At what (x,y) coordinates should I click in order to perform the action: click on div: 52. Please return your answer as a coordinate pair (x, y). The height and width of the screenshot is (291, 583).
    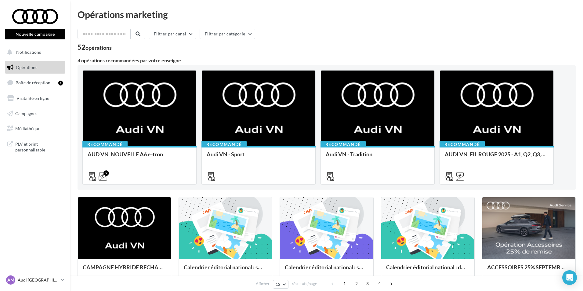
    Looking at the image, I should click on (95, 47).